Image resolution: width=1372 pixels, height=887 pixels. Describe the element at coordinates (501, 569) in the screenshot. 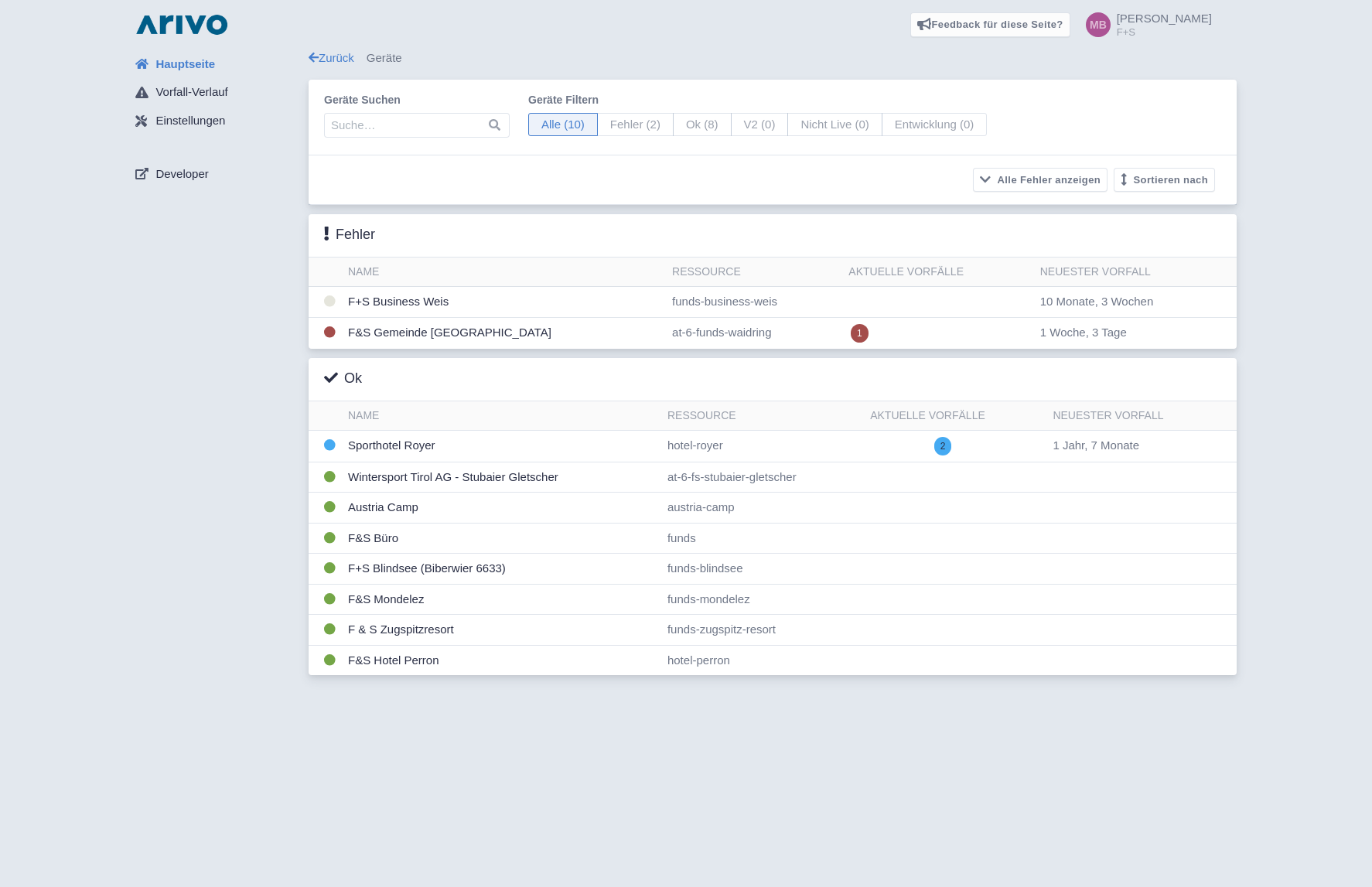

I see `td: F+S Blindsee (Biberwier 6633)` at that location.